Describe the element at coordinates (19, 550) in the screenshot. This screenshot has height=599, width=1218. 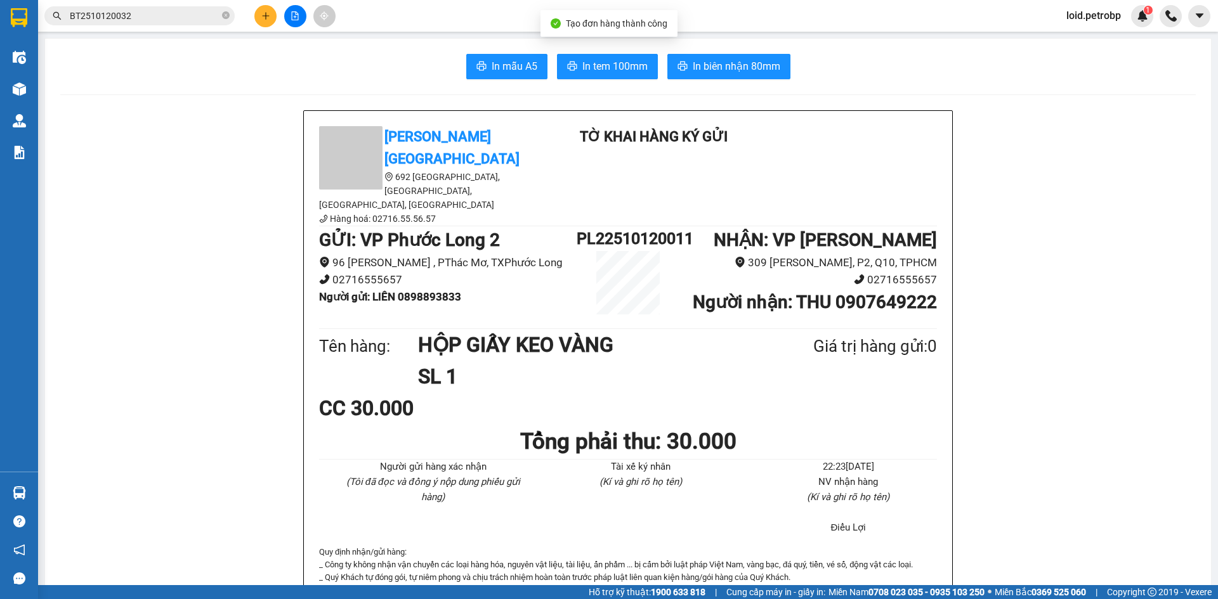
I see `span: notification` at that location.